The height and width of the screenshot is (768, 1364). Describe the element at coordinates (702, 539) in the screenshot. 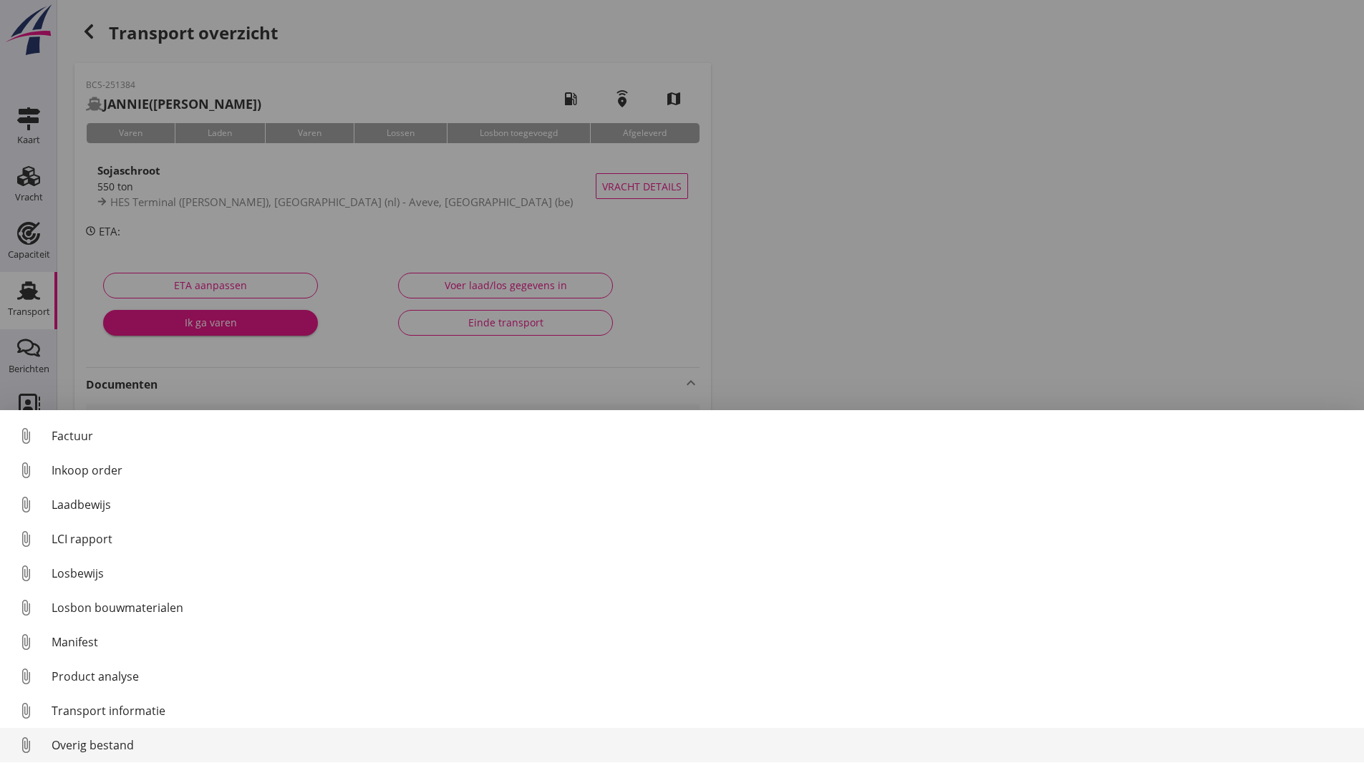

I see `div: LCI rapport` at that location.